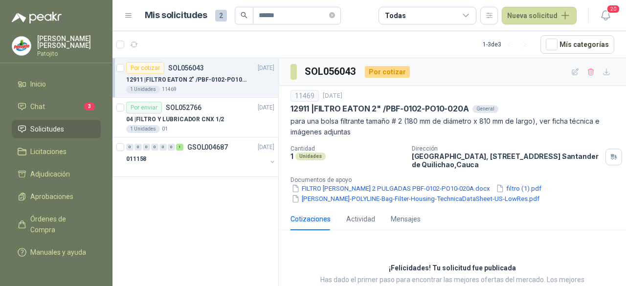 The height and width of the screenshot is (286, 626). I want to click on button: Nueva solicitud, so click(539, 16).